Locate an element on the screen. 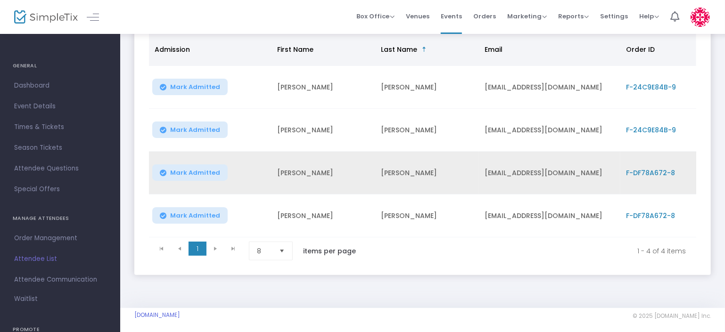 The height and width of the screenshot is (332, 725). span: Sortable is located at coordinates (424, 49).